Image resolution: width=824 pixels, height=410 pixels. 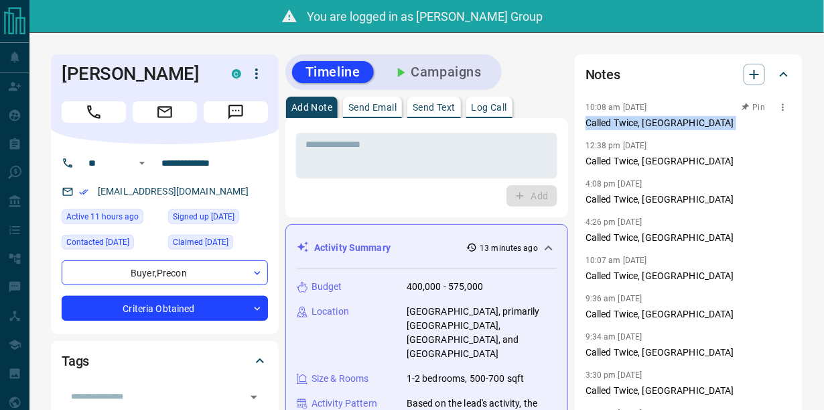 What do you see at coordinates (689, 74) in the screenshot?
I see `div: Notes` at bounding box center [689, 74].